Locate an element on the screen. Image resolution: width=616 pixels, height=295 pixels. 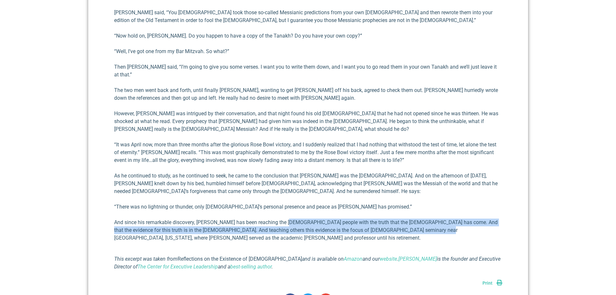
i: and is available on and our . is the founder and Executive Director of and a . is located at coordinates (307, 262).